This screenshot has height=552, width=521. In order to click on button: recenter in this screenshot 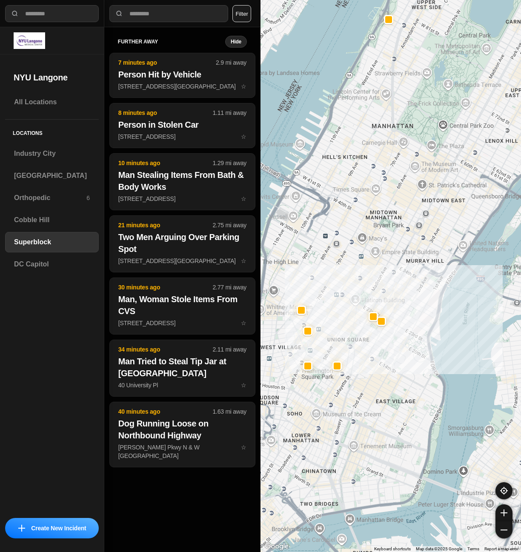, I will do `click(504, 491)`.